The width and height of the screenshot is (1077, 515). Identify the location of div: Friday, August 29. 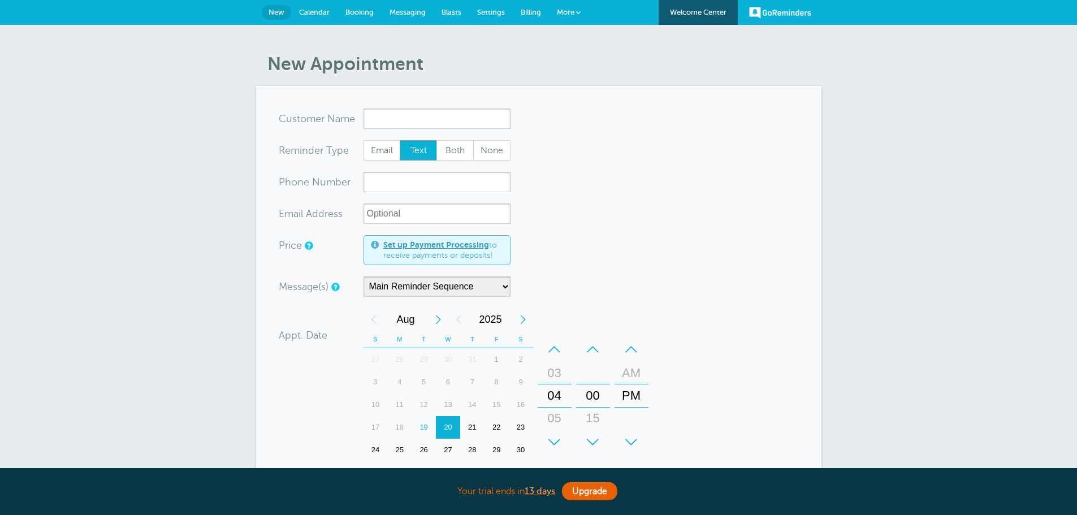
(496, 450).